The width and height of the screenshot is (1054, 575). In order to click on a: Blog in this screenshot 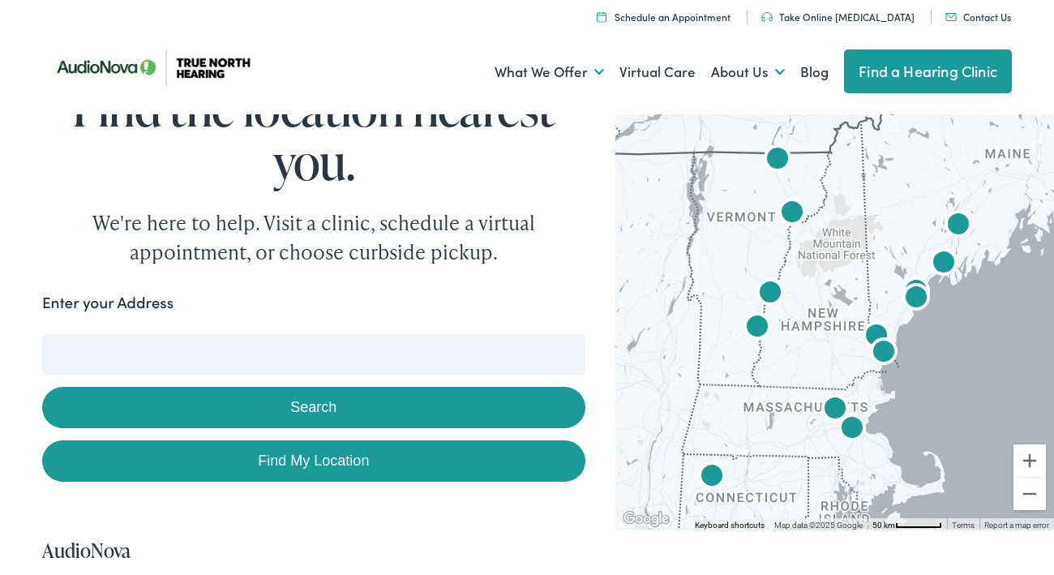, I will do `click(814, 72)`.